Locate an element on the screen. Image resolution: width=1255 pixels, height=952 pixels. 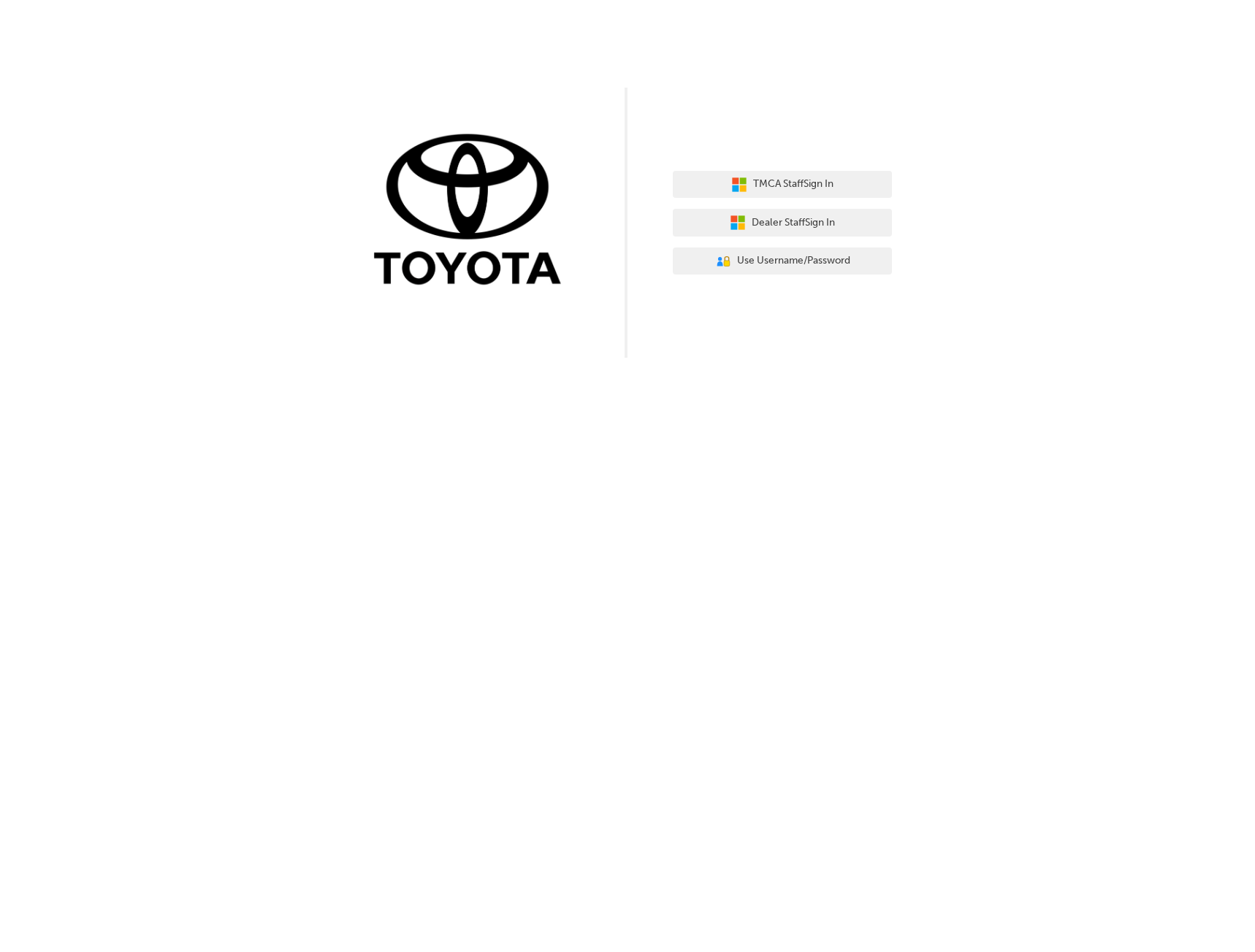
span: Dealer Staff Sign In is located at coordinates (793, 223).